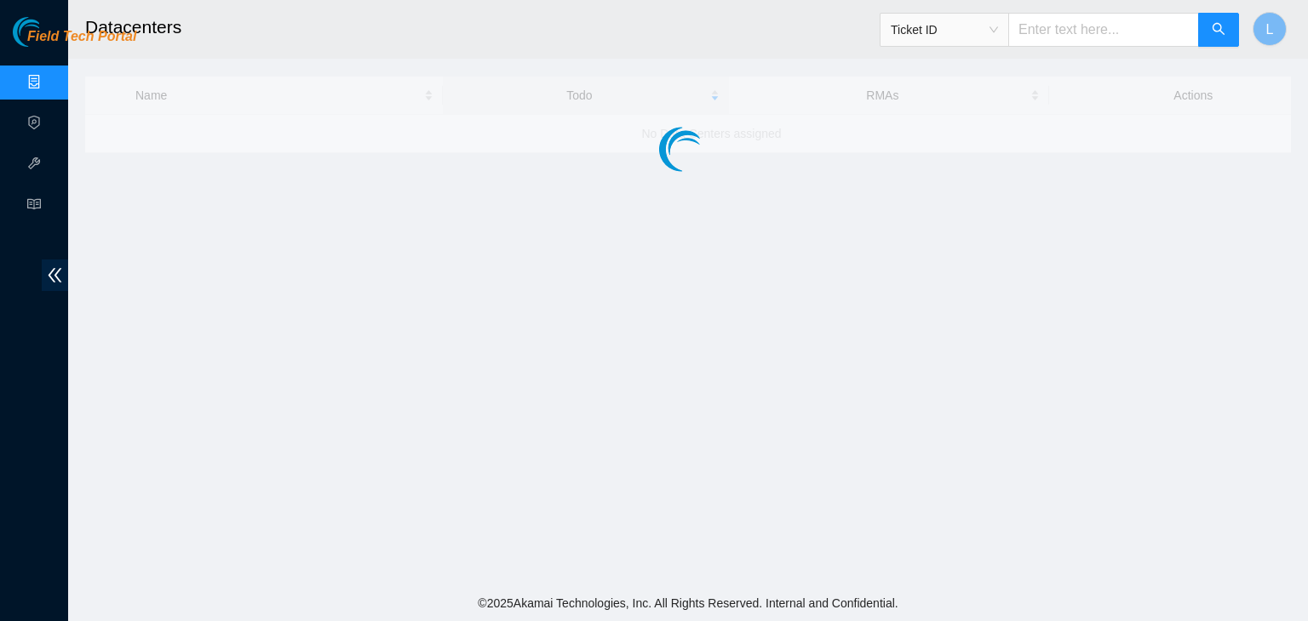 The width and height of the screenshot is (1308, 621). Describe the element at coordinates (1218, 30) in the screenshot. I see `span: search` at that location.